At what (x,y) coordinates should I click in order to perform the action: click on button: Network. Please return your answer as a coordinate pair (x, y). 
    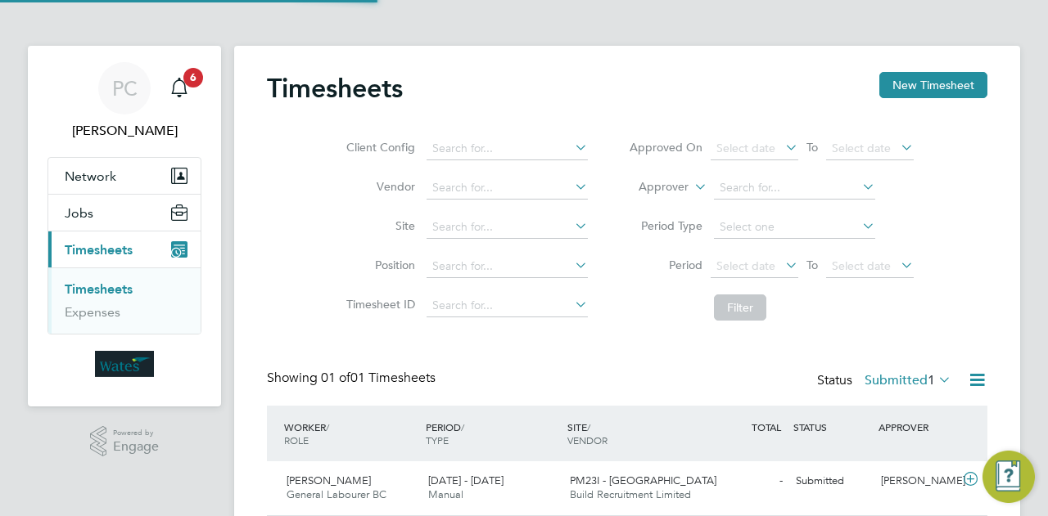
    Looking at the image, I should click on (124, 176).